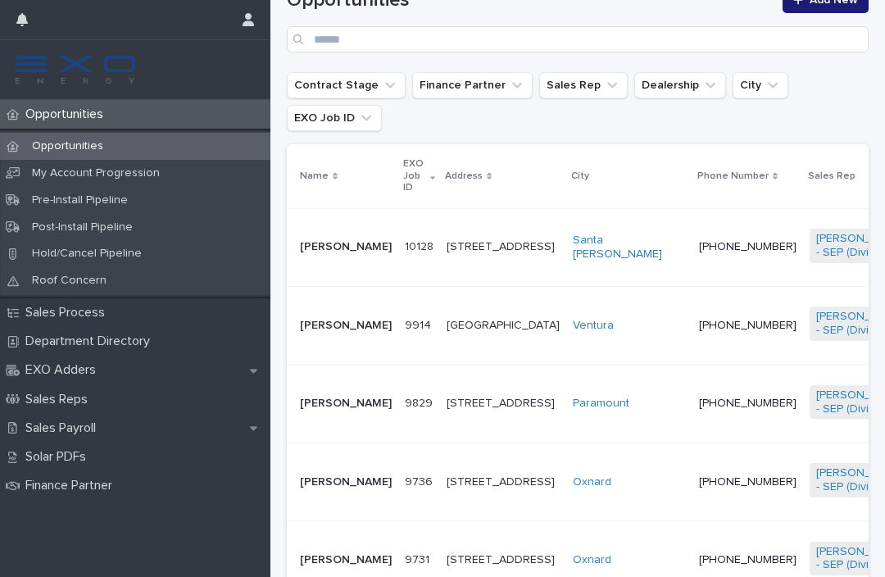 Image resolution: width=885 pixels, height=577 pixels. I want to click on p: Sales Payroll, so click(64, 428).